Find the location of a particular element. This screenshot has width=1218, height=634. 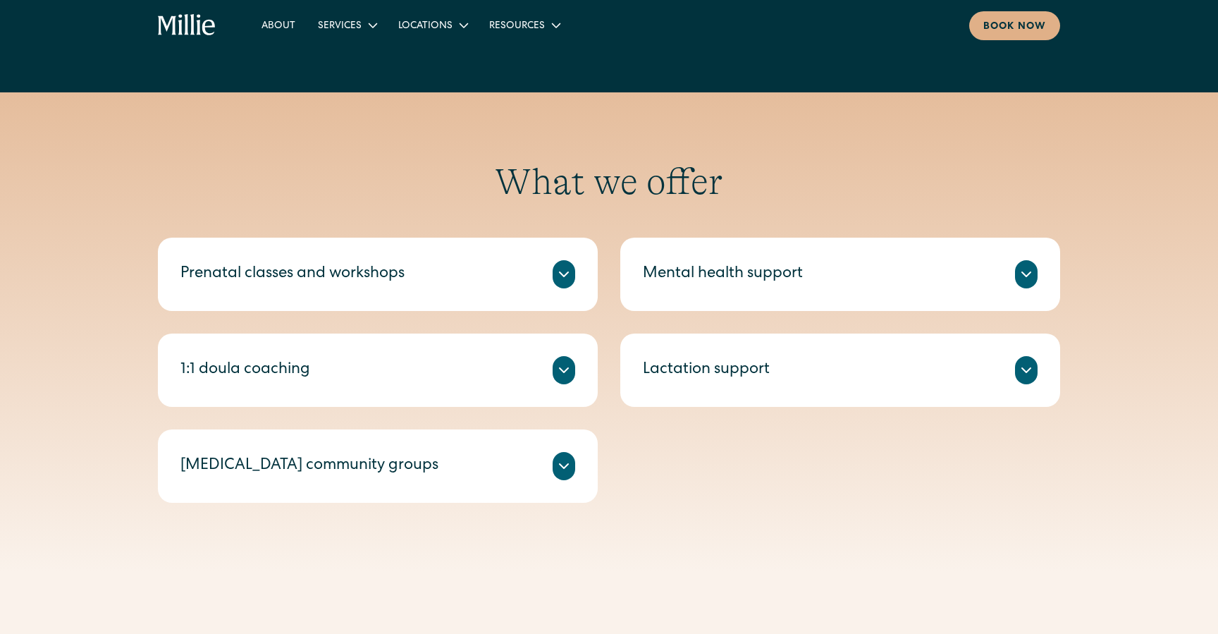

div: 1:1 doula coaching is located at coordinates (245, 370).